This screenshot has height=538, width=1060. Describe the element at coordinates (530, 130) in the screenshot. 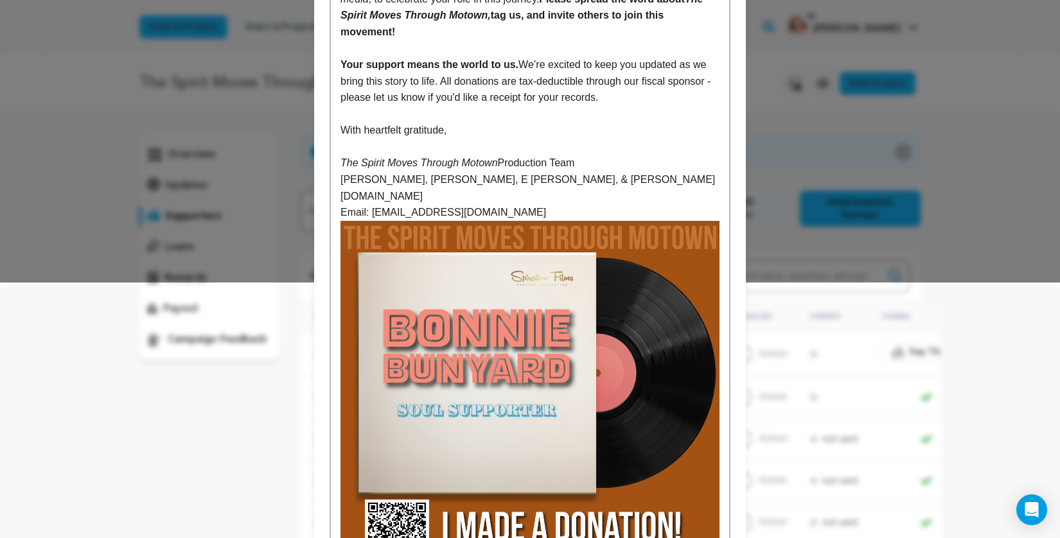

I see `p: With heartfelt gratitude,` at that location.